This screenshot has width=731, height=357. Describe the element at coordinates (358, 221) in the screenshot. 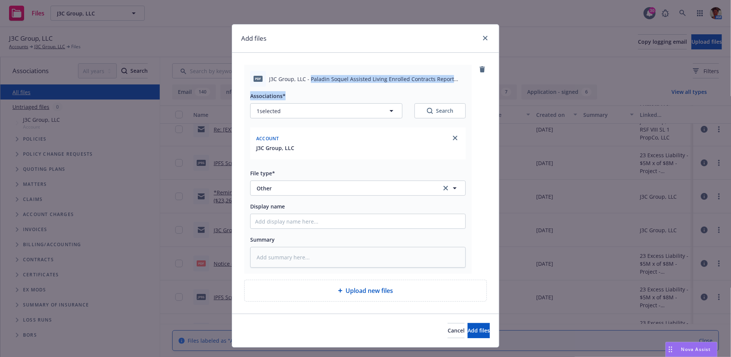

I see `input: Add display name here...` at that location.